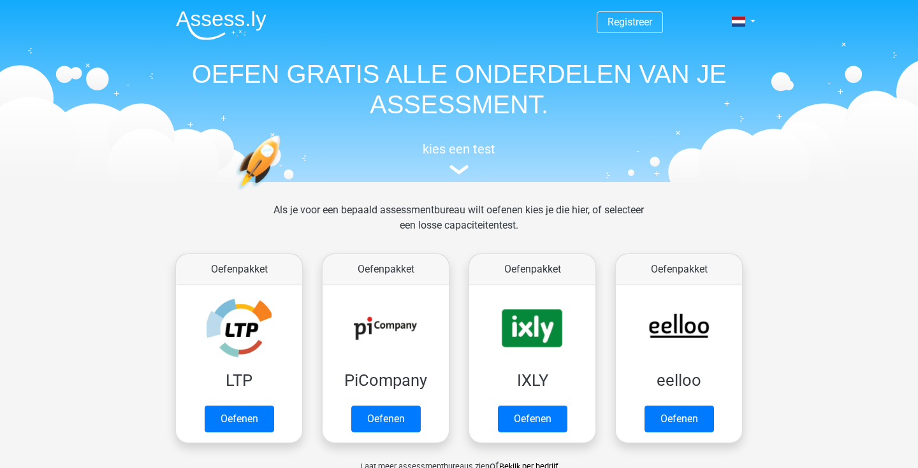 The image size is (918, 468). I want to click on img: Assessly, so click(221, 25).